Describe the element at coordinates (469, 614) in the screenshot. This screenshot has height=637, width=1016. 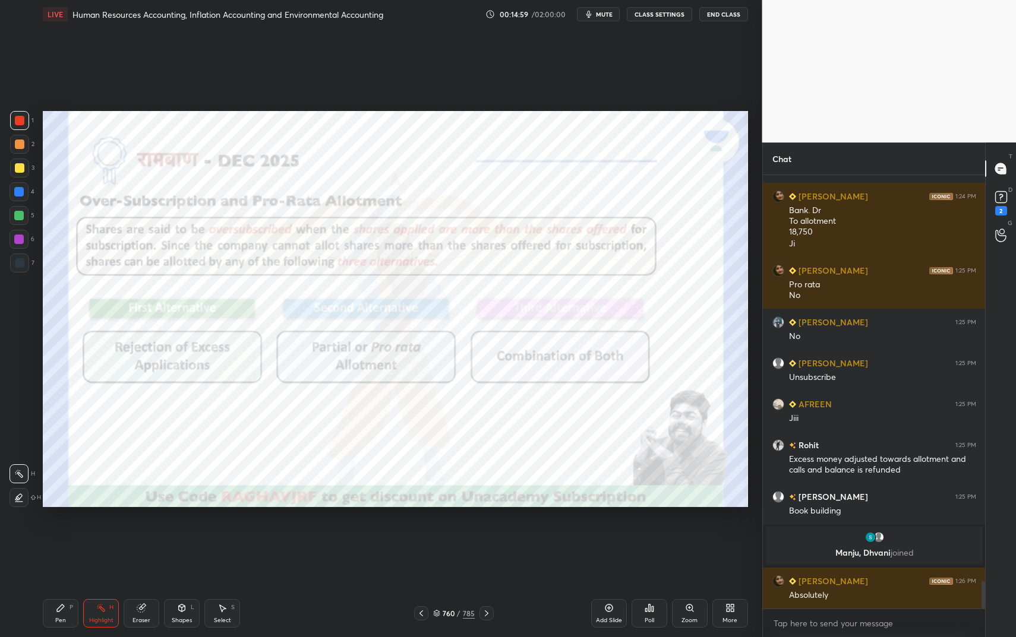
I see `div: 785` at that location.